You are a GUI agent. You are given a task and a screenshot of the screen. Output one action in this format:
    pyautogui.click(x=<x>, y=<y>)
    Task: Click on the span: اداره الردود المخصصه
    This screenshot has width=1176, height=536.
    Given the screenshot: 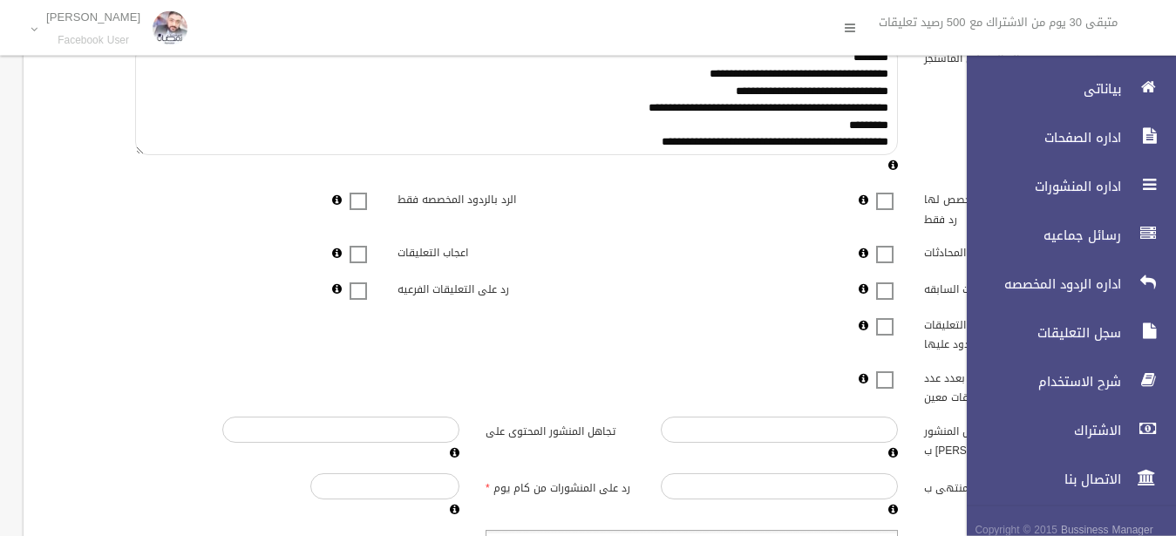 What is the action you would take?
    pyautogui.click(x=1039, y=284)
    